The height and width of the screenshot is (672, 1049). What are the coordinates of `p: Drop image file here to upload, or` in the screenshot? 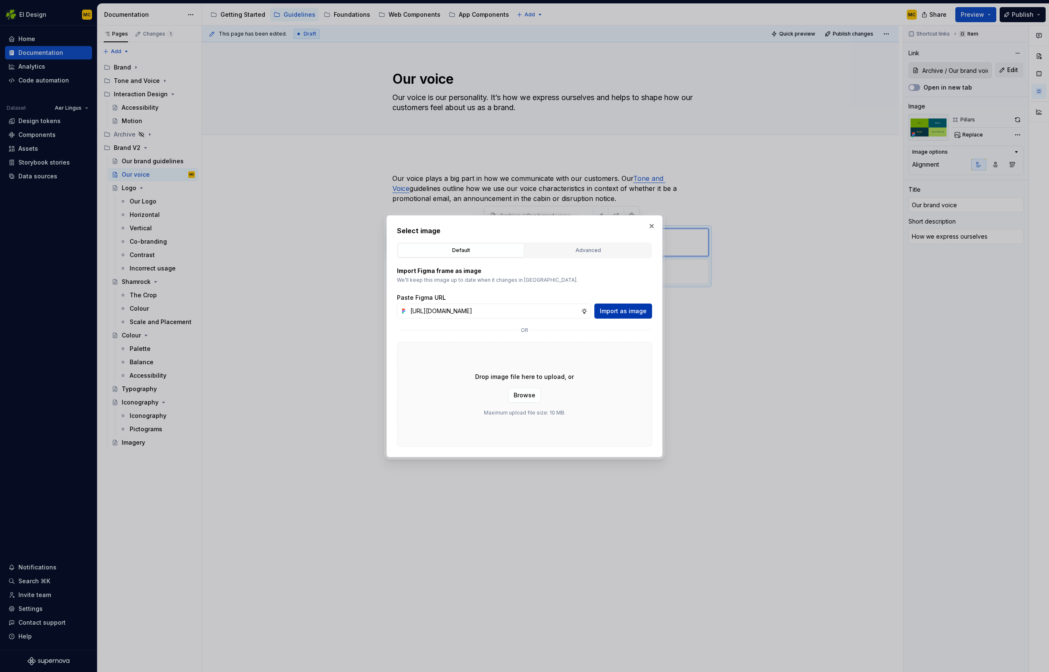 It's located at (525, 377).